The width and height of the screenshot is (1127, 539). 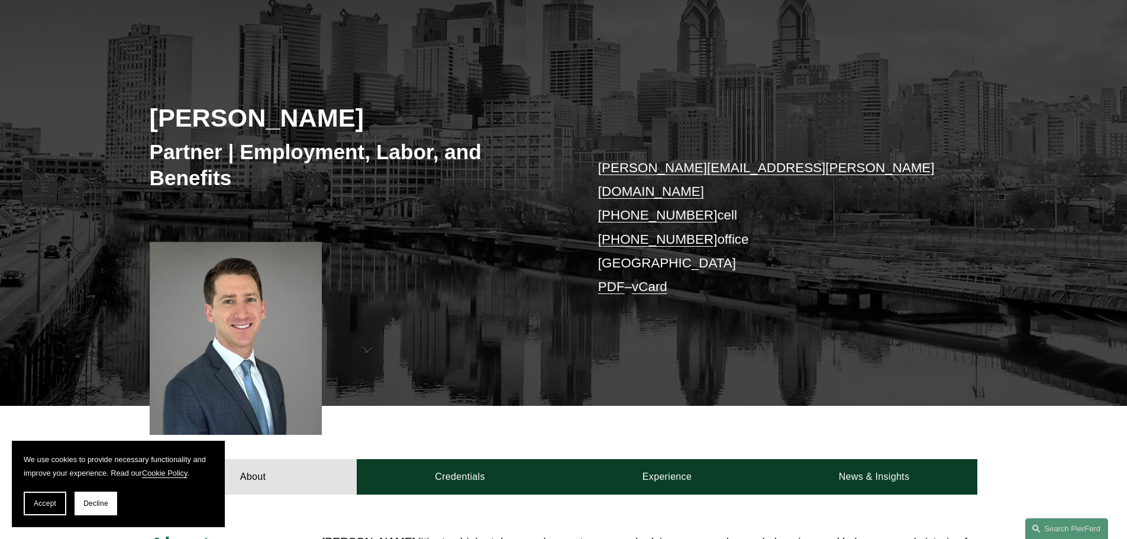 What do you see at coordinates (650, 286) in the screenshot?
I see `a: vCard` at bounding box center [650, 286].